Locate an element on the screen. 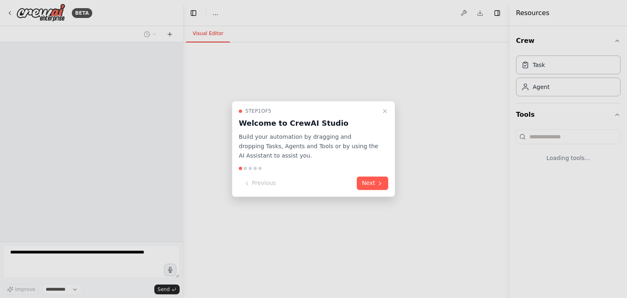  h3: Welcome to CrewAI Studio is located at coordinates (309, 123).